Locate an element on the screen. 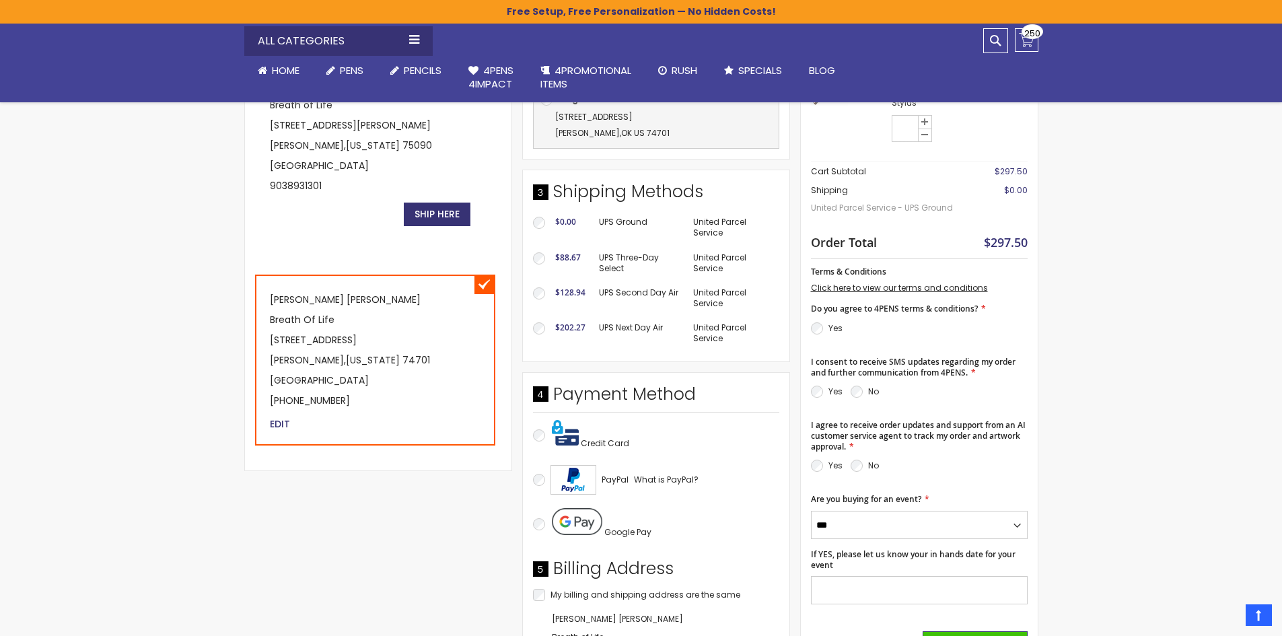  th: Cart Subtotal is located at coordinates (885, 172).